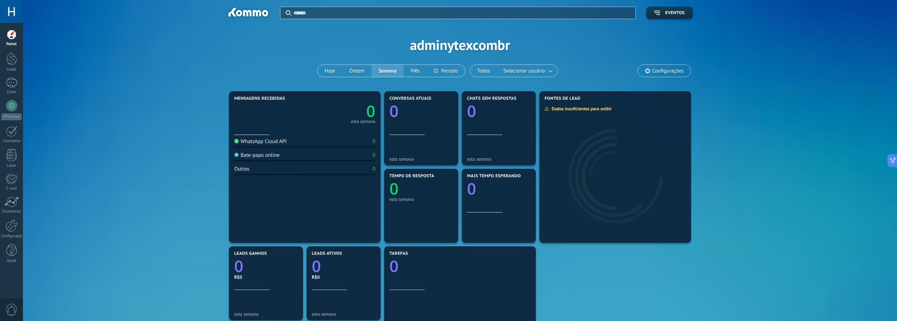  Describe the element at coordinates (12, 189) in the screenshot. I see `div: E-mail` at that location.